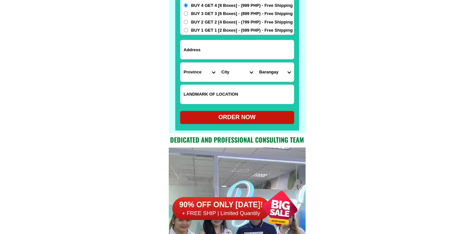 The image size is (474, 234). Describe the element at coordinates (186, 13) in the screenshot. I see `input: BUY 3 GET 3 [6 Boxes] - (899 PHP) - Free Shipping` at that location.